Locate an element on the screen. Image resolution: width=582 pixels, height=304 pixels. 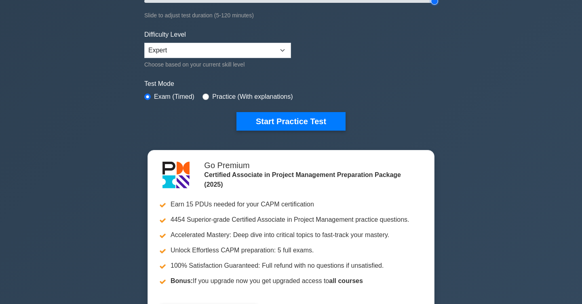
button: Start Practice Test is located at coordinates (291, 122).